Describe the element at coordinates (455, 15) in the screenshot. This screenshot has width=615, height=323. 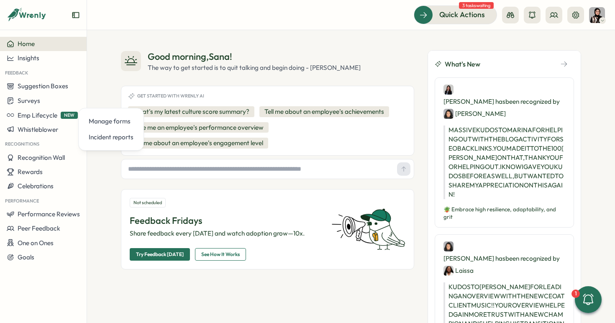
I see `button: Quick Actions` at that location.